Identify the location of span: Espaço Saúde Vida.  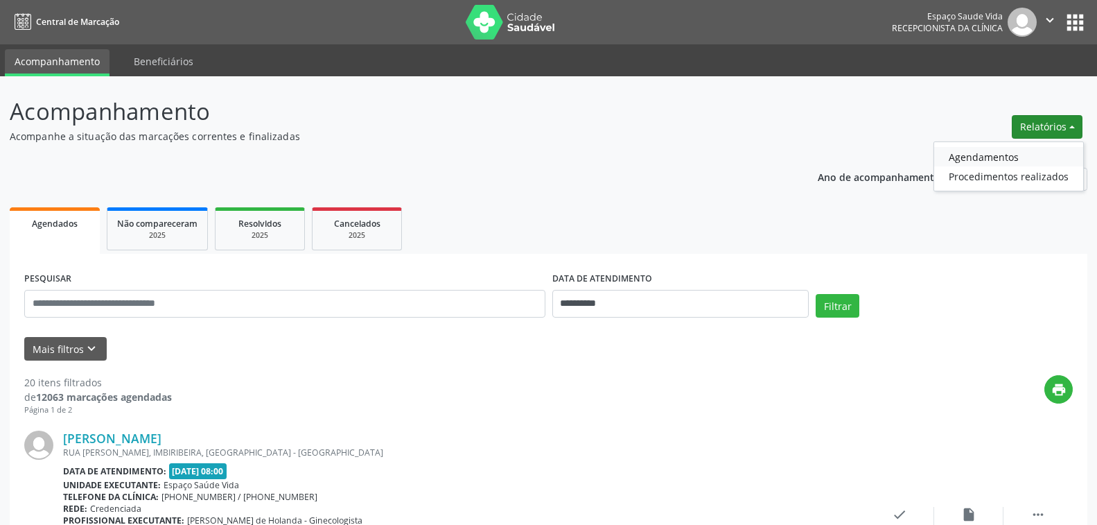
(201, 484).